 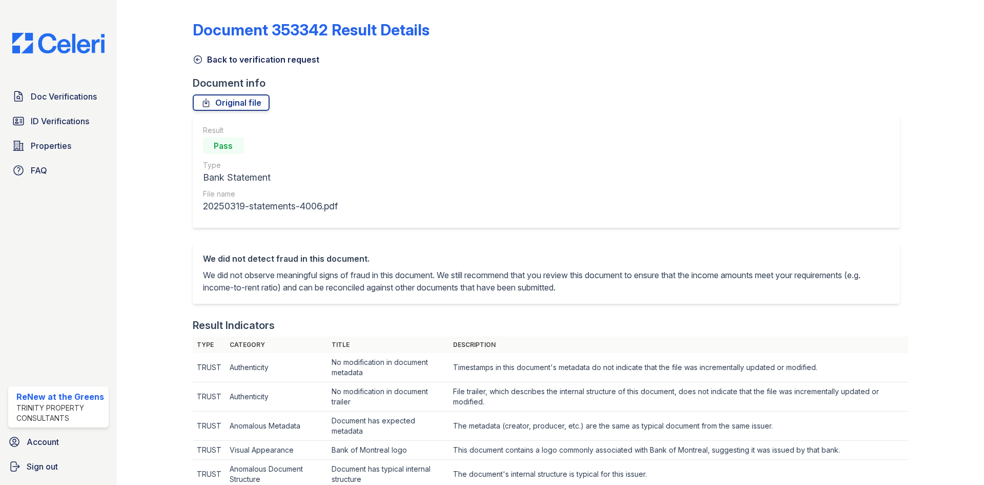 I want to click on span: FAQ, so click(x=39, y=170).